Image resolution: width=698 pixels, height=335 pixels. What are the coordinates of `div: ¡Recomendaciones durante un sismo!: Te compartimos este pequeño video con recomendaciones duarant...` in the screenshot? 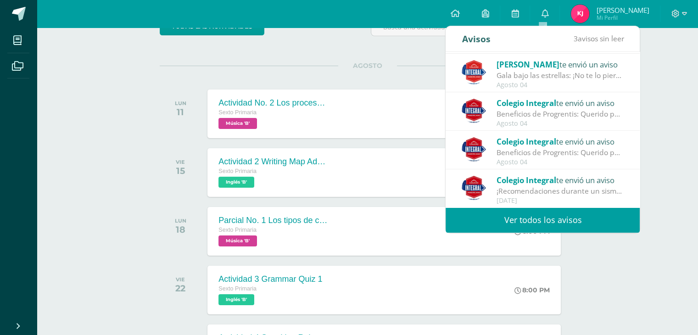 It's located at (560, 191).